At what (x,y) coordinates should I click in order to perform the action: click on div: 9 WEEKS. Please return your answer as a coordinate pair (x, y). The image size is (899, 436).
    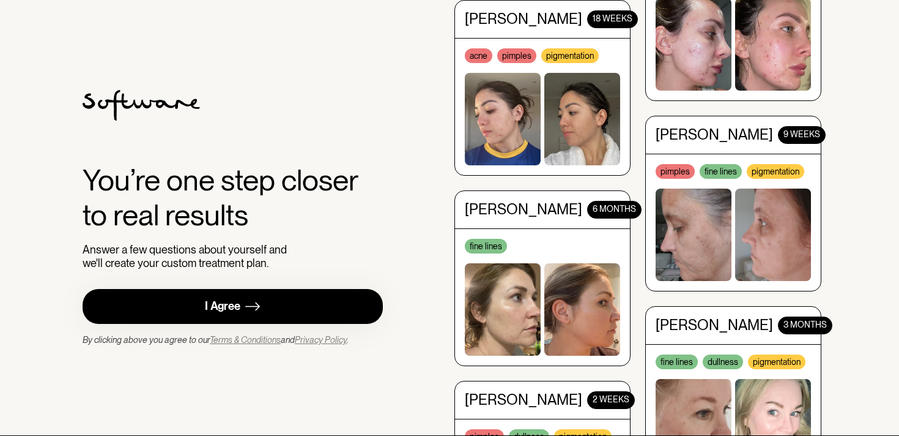
    Looking at the image, I should click on (802, 133).